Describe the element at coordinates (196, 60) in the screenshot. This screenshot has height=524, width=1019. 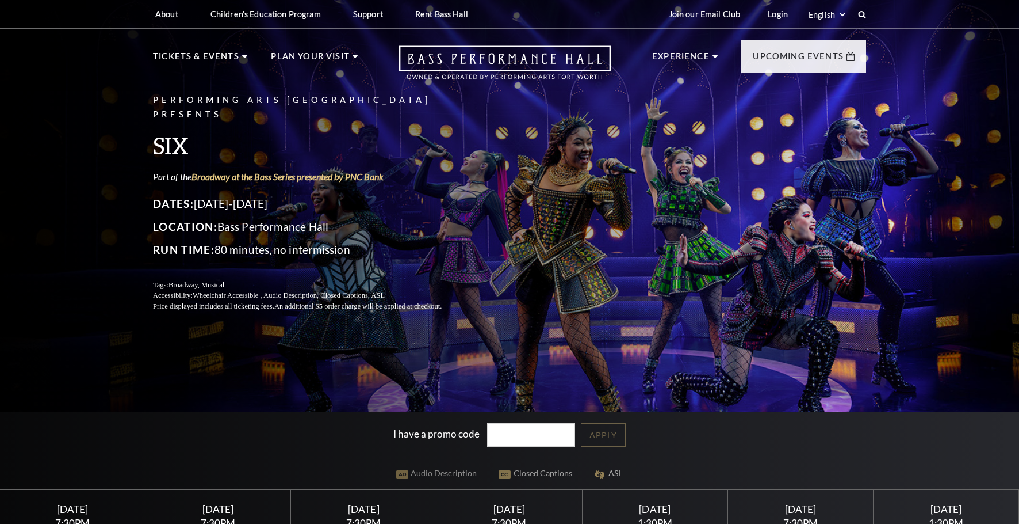
I see `p: Tickets & Events` at that location.